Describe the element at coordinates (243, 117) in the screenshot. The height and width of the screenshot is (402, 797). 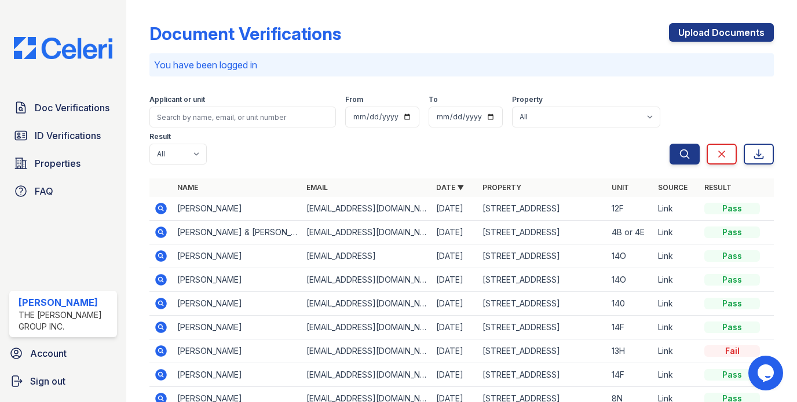
I see `input: Search by name, email, or unit number` at that location.